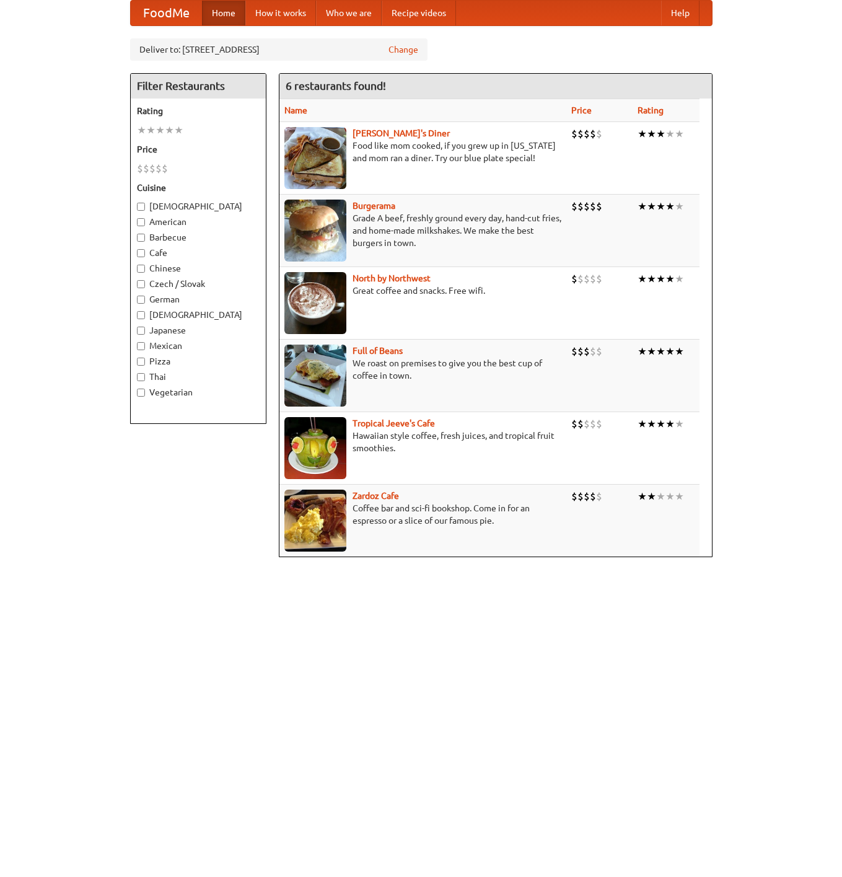 The width and height of the screenshot is (842, 877). I want to click on a: Name, so click(296, 110).